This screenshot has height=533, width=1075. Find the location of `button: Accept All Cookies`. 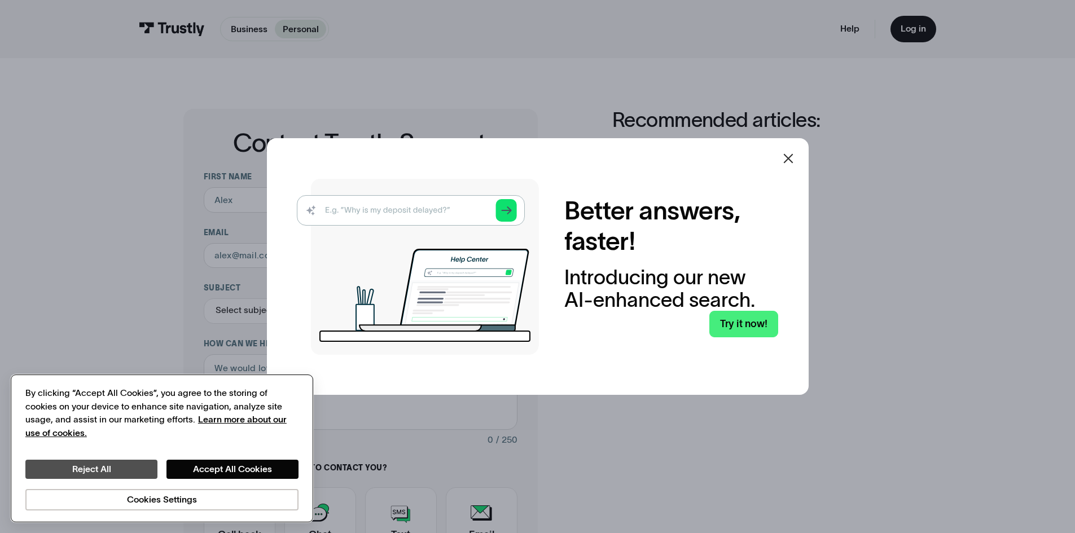

button: Accept All Cookies is located at coordinates (233, 470).